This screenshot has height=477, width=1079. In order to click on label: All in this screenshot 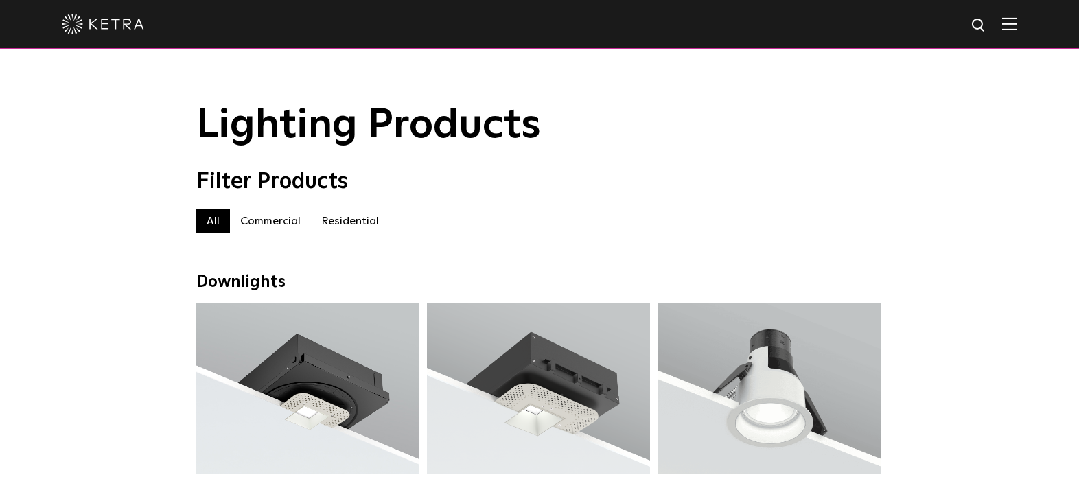, I will do `click(213, 221)`.